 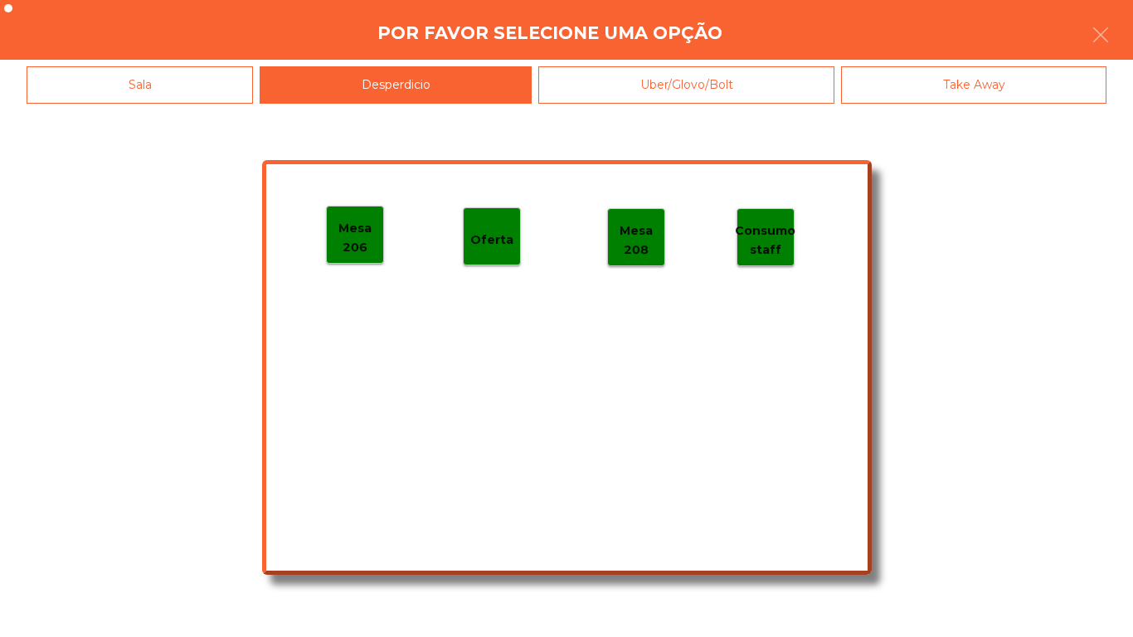 I want to click on div: Desperdicio, so click(x=396, y=85).